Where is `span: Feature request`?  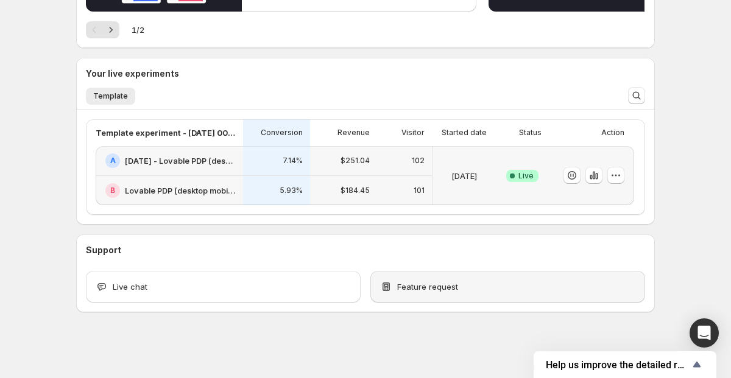 span: Feature request is located at coordinates (428, 287).